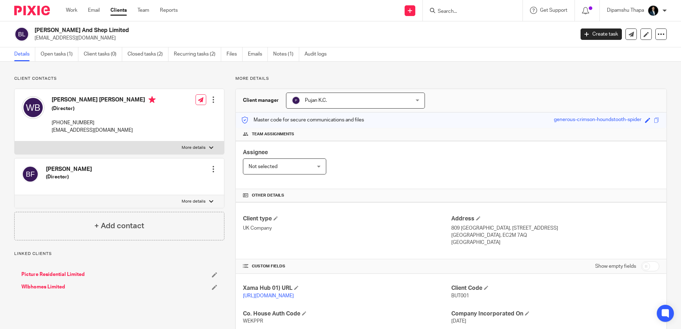 This screenshot has height=329, width=681. What do you see at coordinates (263, 167) in the screenshot?
I see `span: Not selected` at bounding box center [263, 167].